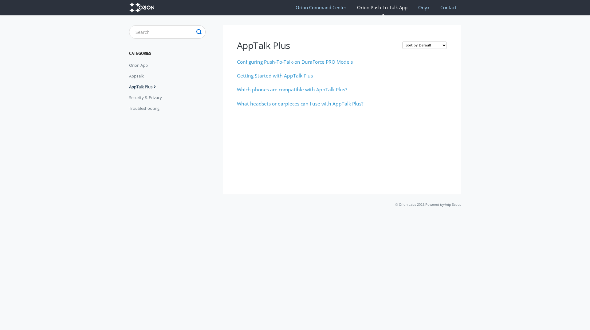 The width and height of the screenshot is (590, 330). I want to click on span: Powered by, so click(443, 204).